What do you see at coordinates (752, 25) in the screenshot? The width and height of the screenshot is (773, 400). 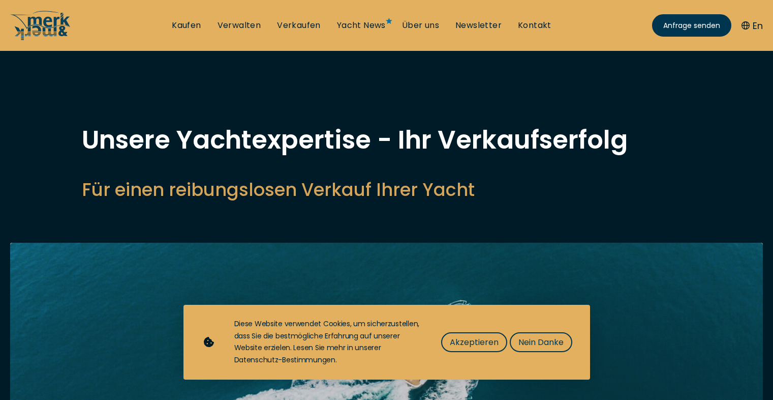 I see `button: En` at bounding box center [752, 25].